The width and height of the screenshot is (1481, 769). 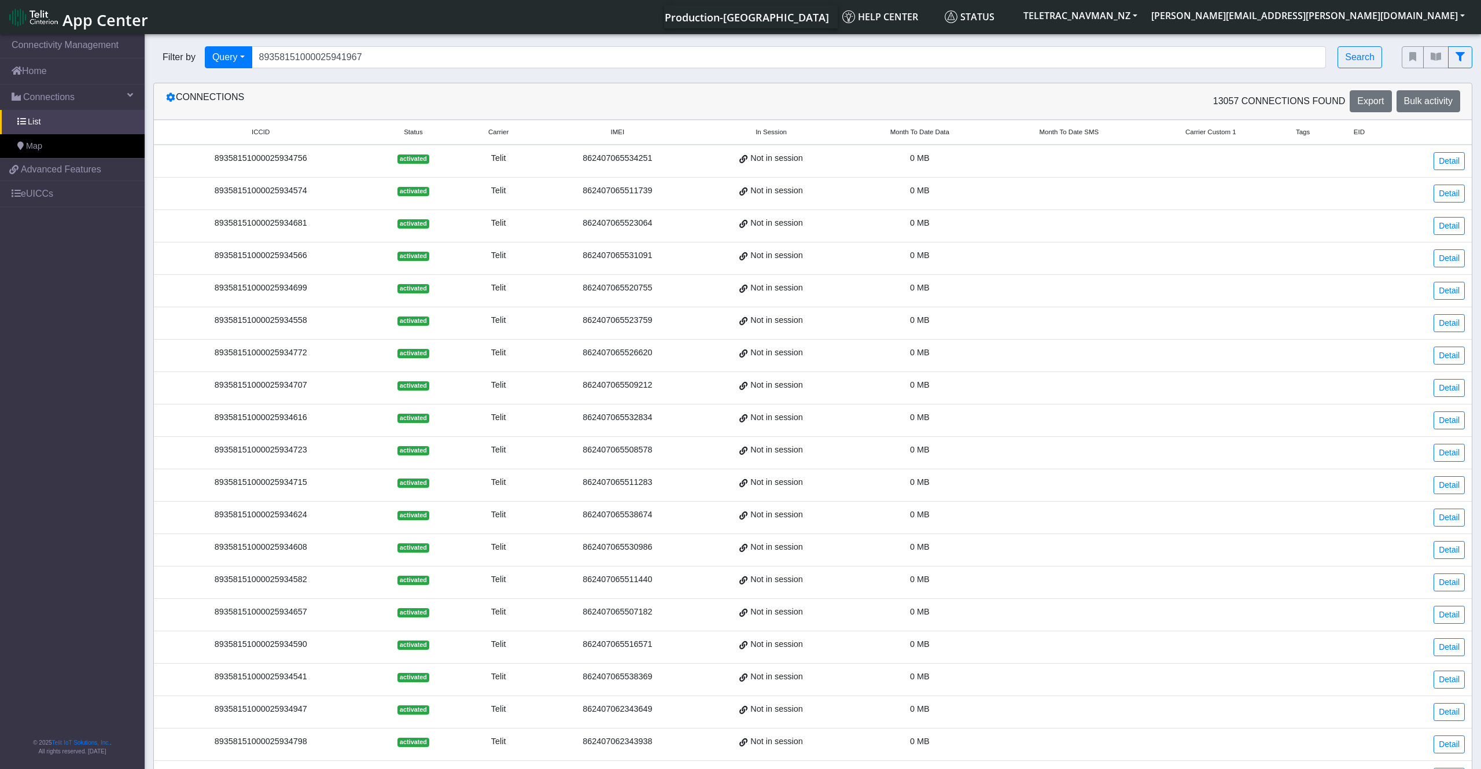 I want to click on div: 89358151000025934624, so click(x=260, y=515).